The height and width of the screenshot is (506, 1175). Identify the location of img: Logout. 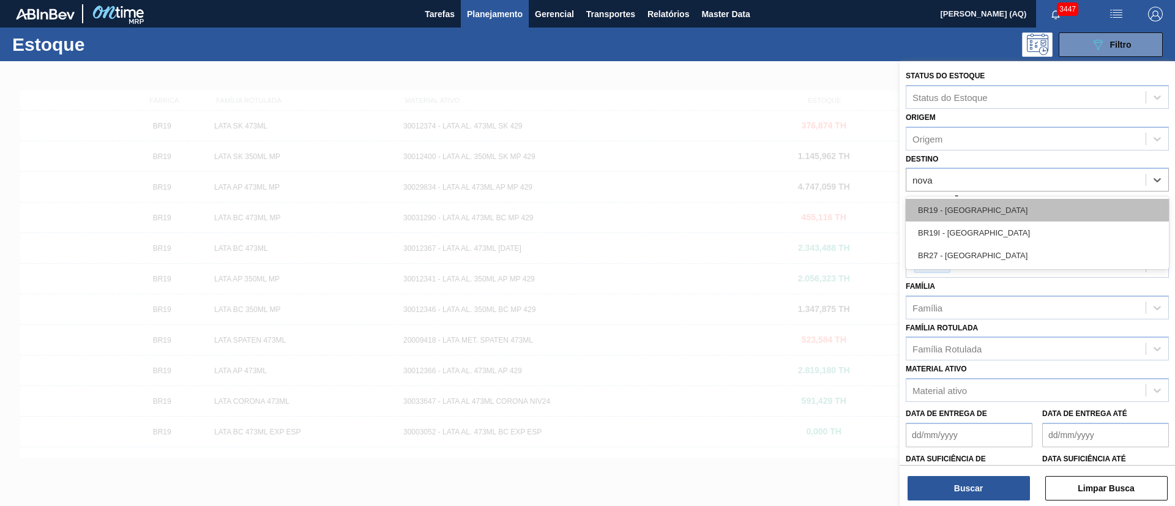
(1156, 14).